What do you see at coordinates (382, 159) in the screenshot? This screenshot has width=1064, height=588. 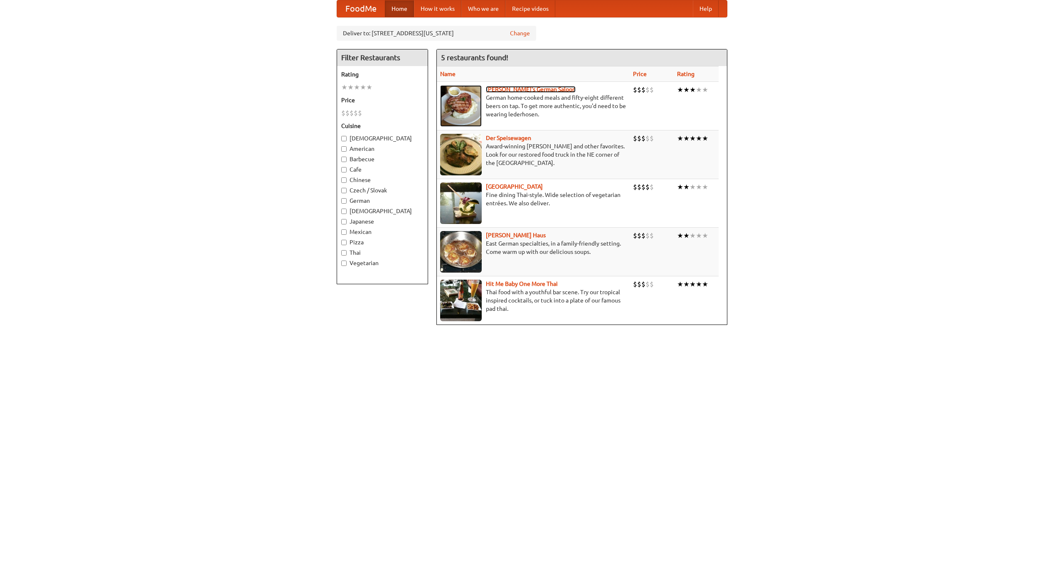 I see `label: Barbecue` at bounding box center [382, 159].